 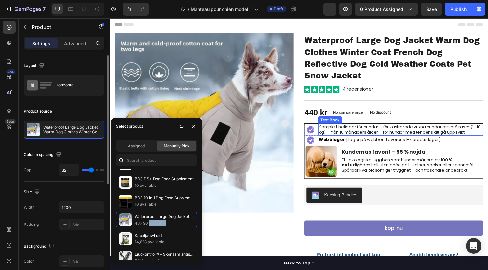 What do you see at coordinates (283, 138) in the screenshot?
I see `strong: Kundernas favorit – 95 % nöjda` at bounding box center [283, 138].